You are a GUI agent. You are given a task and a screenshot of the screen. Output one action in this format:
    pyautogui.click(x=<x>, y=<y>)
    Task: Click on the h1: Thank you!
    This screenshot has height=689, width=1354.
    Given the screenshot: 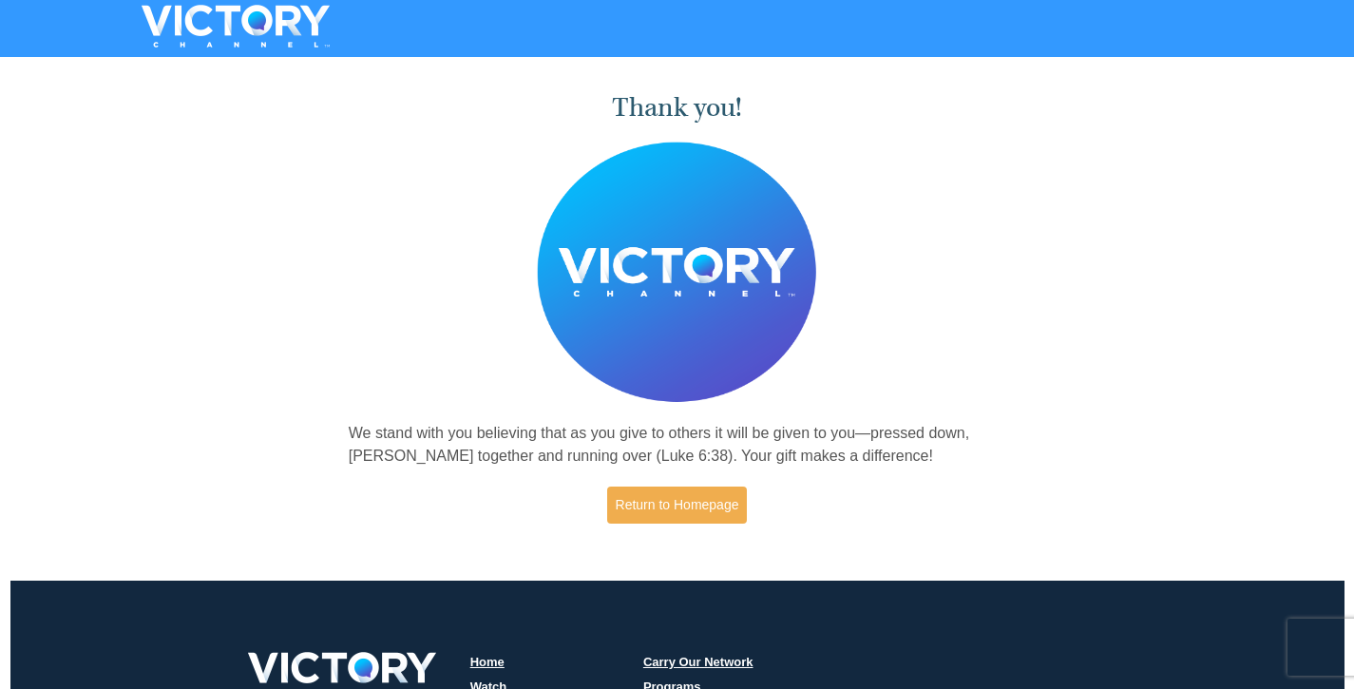 What is the action you would take?
    pyautogui.click(x=677, y=107)
    